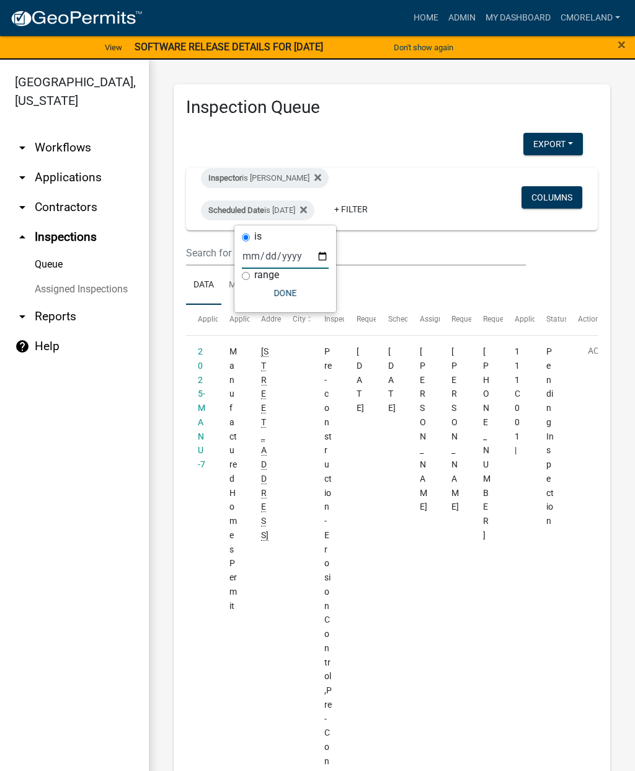  Describe the element at coordinates (462, 18) in the screenshot. I see `a: Admin` at that location.